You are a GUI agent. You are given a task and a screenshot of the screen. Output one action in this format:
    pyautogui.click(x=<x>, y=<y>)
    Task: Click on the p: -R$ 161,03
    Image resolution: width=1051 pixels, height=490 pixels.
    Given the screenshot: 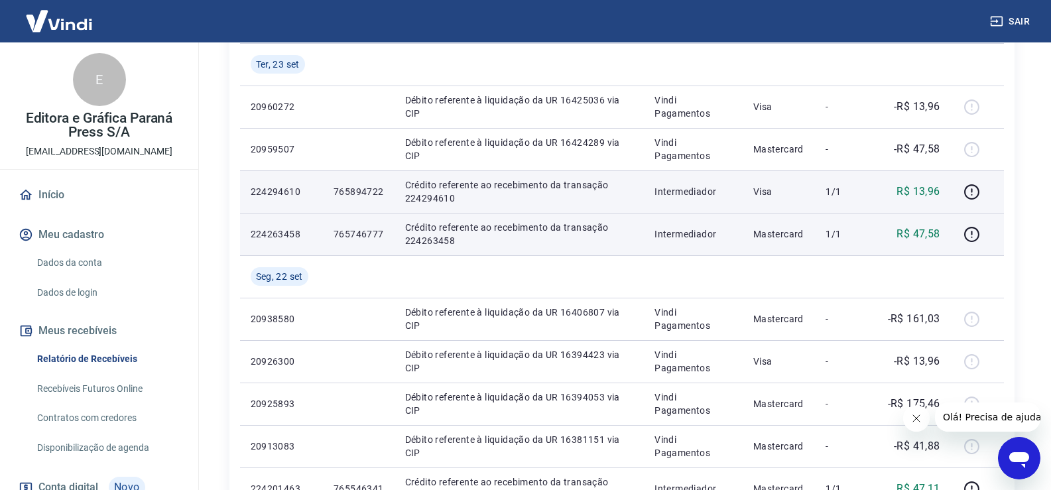 What is the action you would take?
    pyautogui.click(x=914, y=319)
    